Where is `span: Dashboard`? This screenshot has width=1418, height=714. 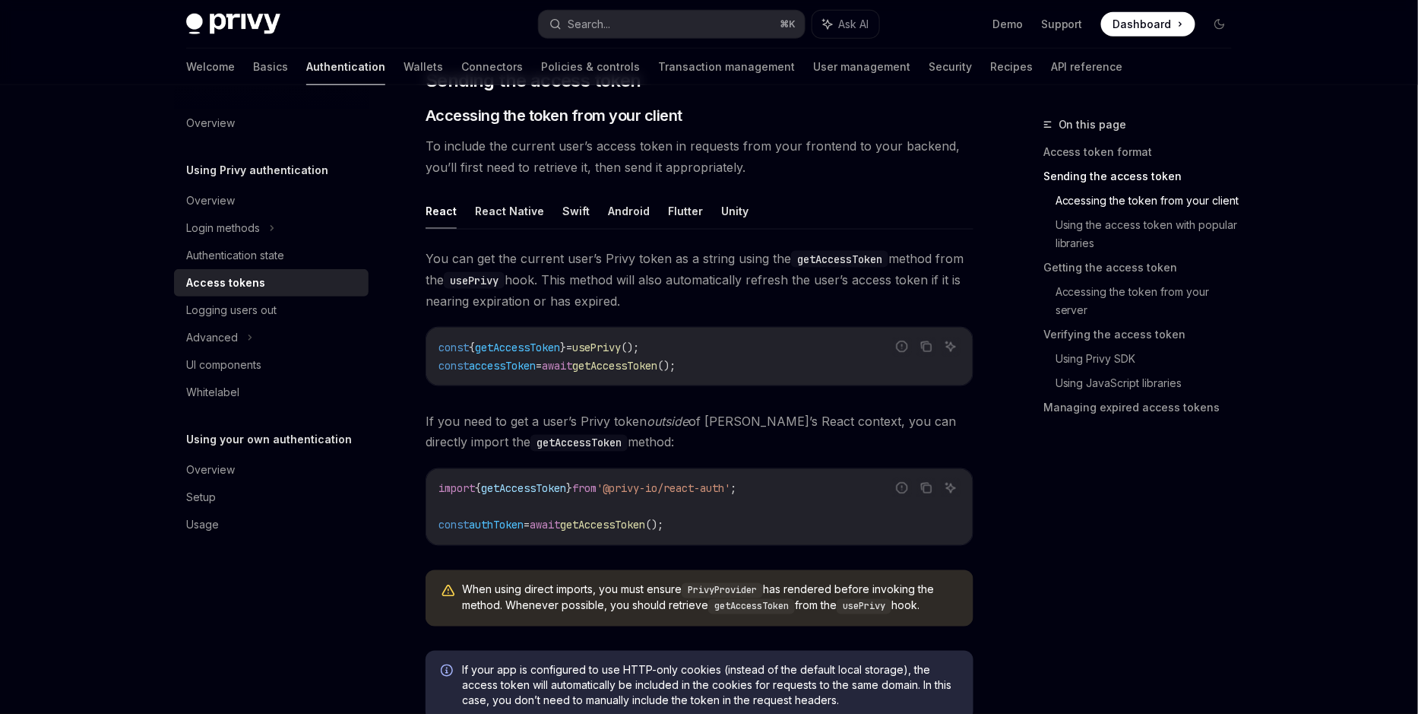
span: Dashboard is located at coordinates (1142, 24).